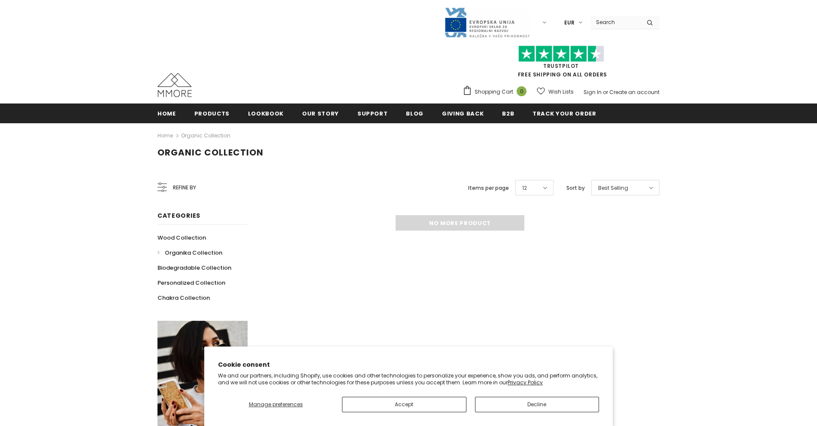  I want to click on a: Create an account, so click(634, 92).